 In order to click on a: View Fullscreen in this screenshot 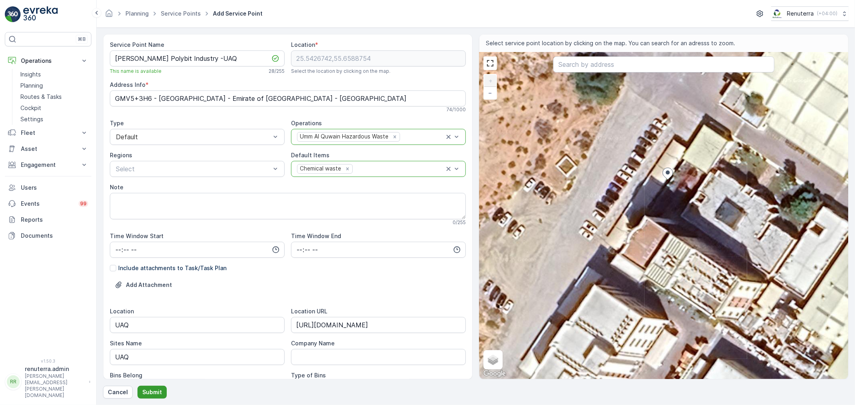, I will do `click(490, 63)`.